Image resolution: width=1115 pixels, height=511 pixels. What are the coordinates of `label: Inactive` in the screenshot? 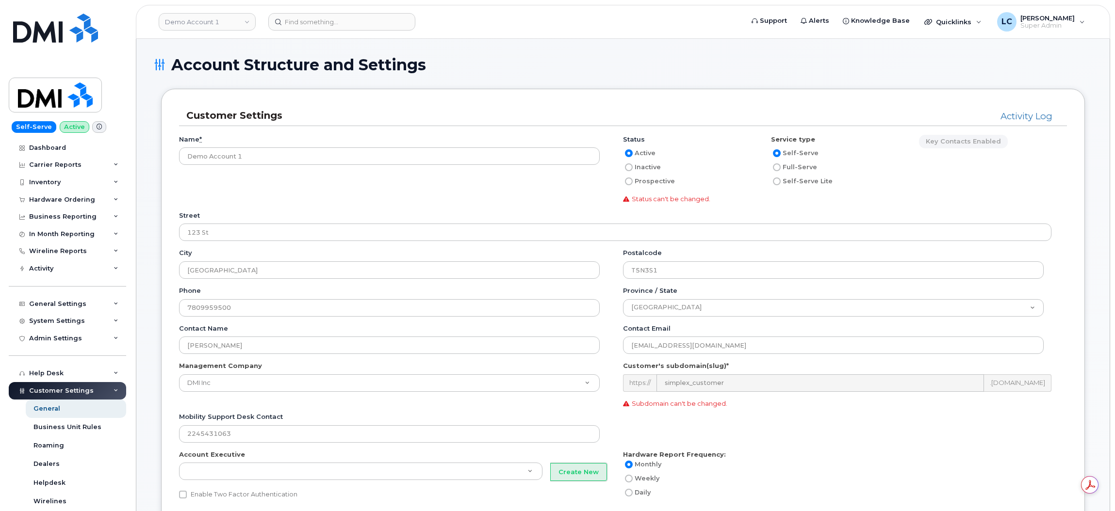 It's located at (642, 167).